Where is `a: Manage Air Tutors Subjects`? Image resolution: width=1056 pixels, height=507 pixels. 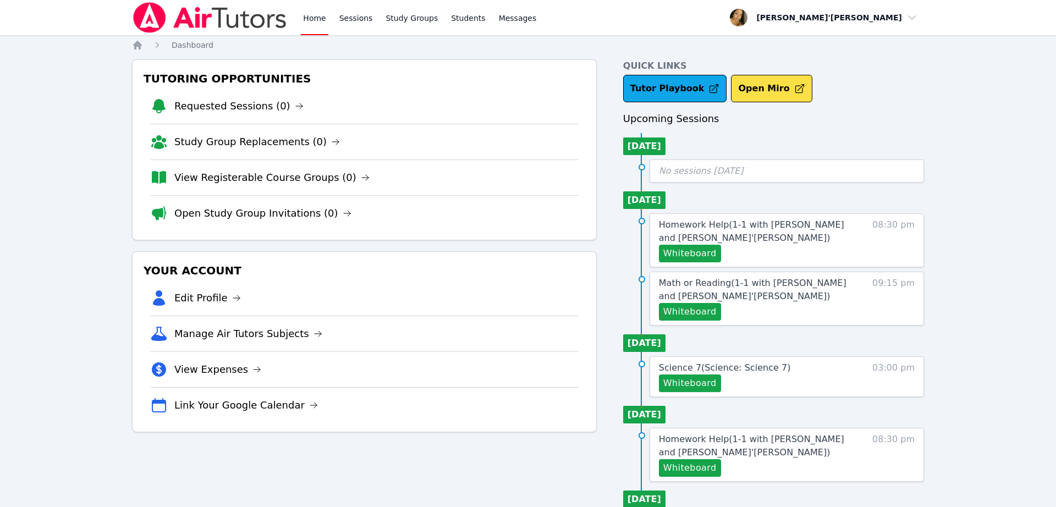
a: Manage Air Tutors Subjects is located at coordinates (248, 334).